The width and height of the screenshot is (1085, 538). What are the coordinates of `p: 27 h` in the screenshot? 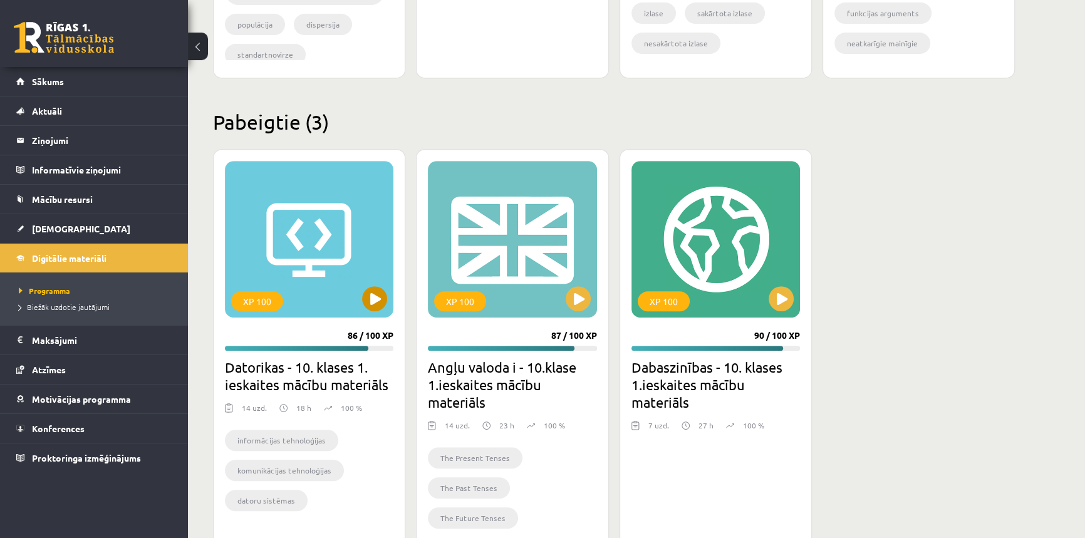 It's located at (706, 425).